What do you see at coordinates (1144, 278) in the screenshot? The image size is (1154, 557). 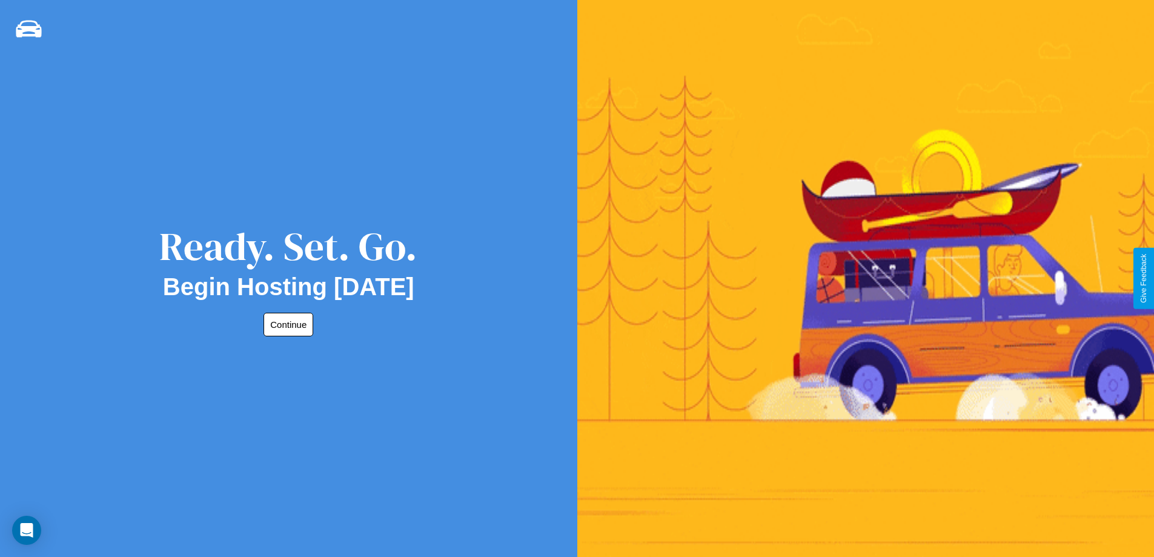 I see `div: Give Feedback` at bounding box center [1144, 278].